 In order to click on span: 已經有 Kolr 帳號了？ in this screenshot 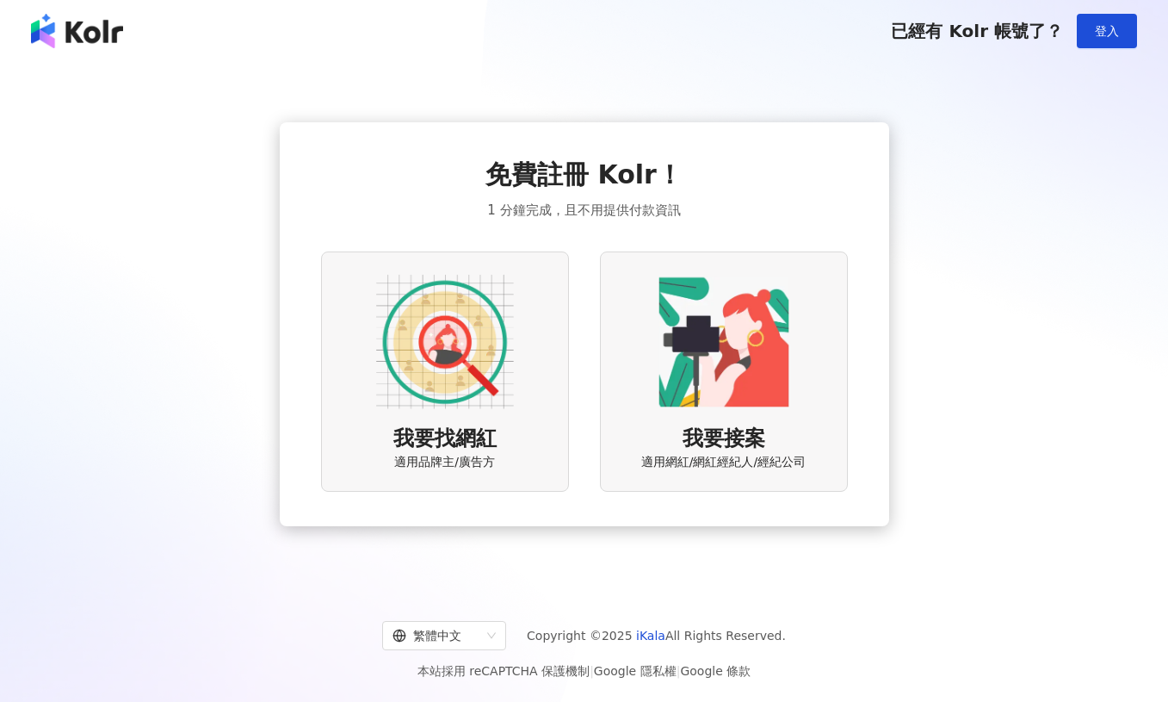, I will do `click(977, 31)`.